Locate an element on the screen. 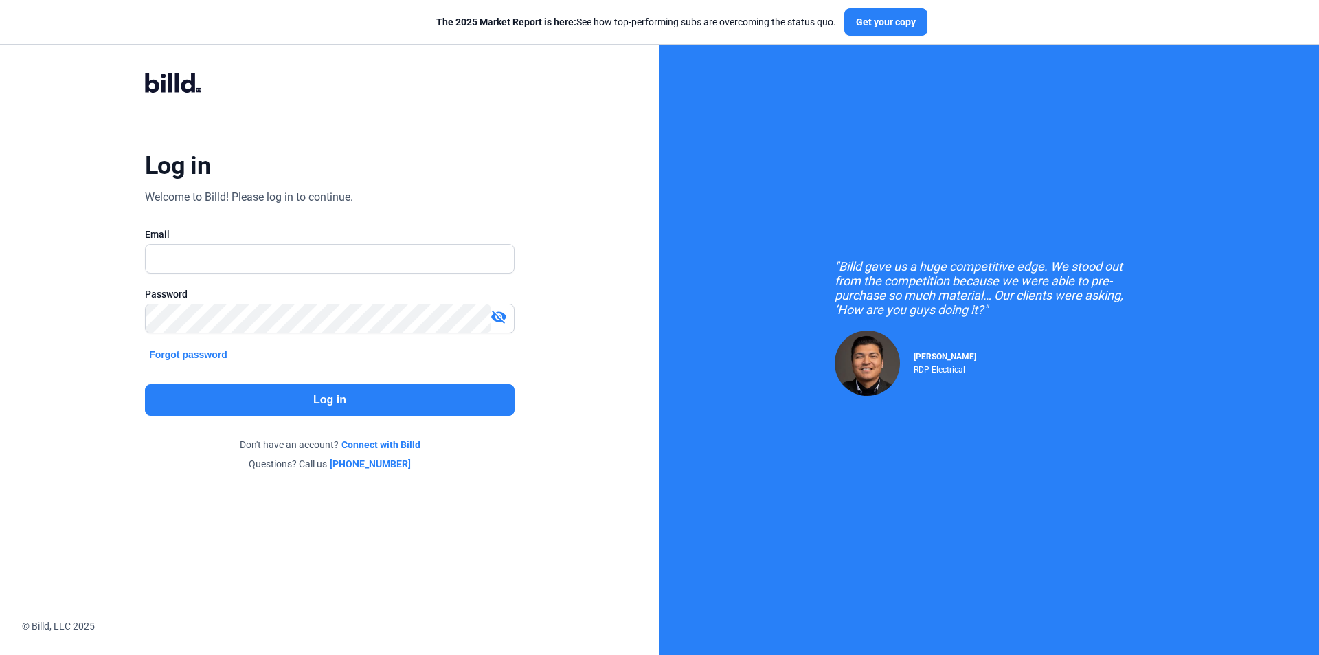 This screenshot has height=655, width=1319. div: See how top-performing subs are overcoming the status quo. is located at coordinates (636, 22).